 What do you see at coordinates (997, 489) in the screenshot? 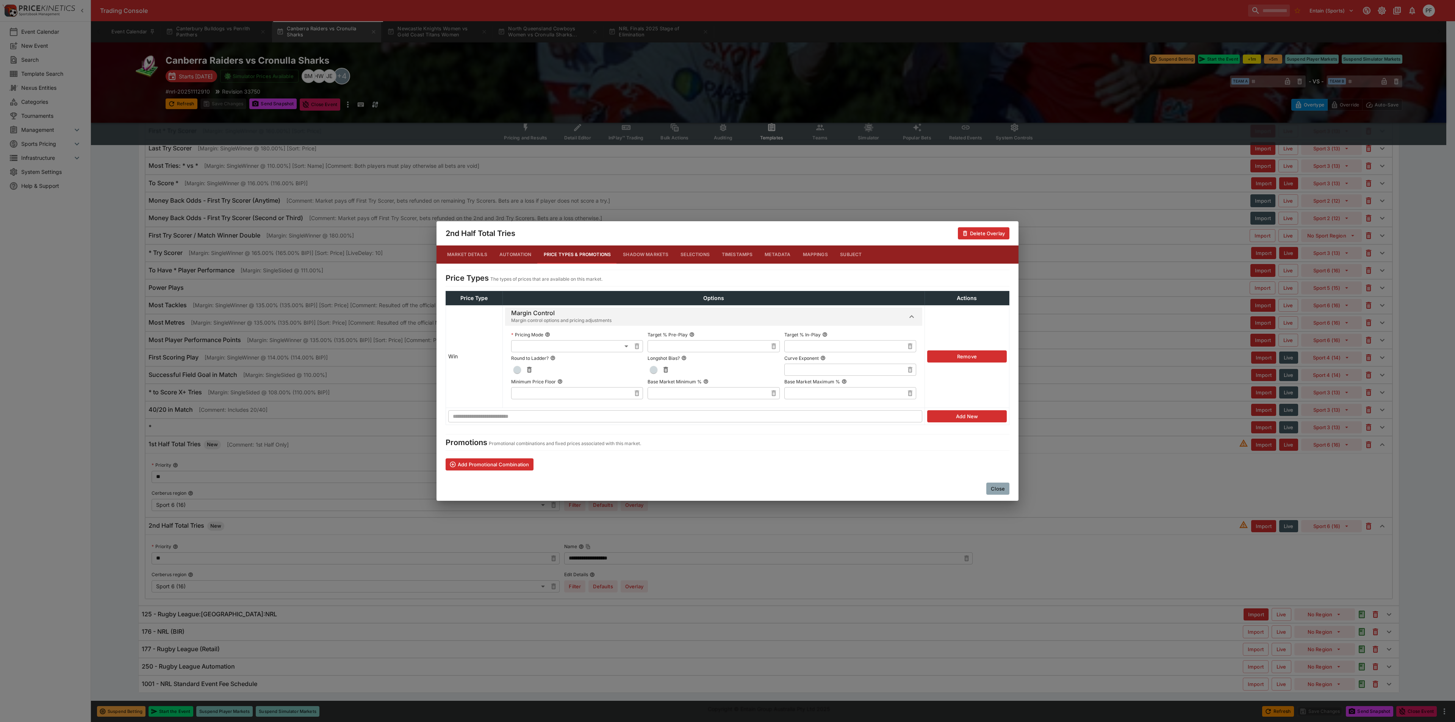
I see `button: Close` at bounding box center [997, 489].